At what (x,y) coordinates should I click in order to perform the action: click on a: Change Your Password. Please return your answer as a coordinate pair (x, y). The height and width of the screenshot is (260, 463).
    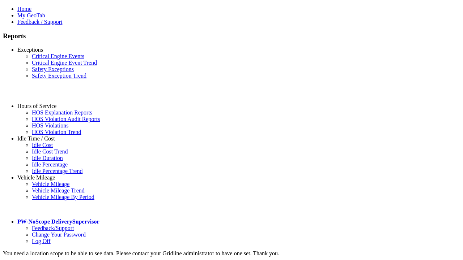
    Looking at the image, I should click on (59, 235).